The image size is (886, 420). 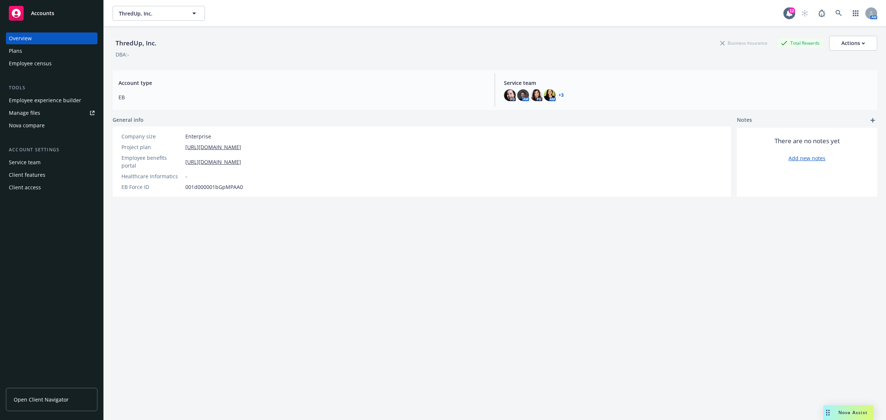 I want to click on a: Client access, so click(x=52, y=188).